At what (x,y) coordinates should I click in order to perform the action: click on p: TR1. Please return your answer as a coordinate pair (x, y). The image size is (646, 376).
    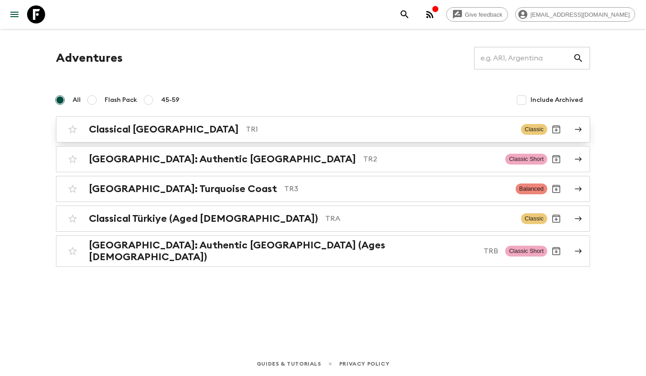
    Looking at the image, I should click on (380, 129).